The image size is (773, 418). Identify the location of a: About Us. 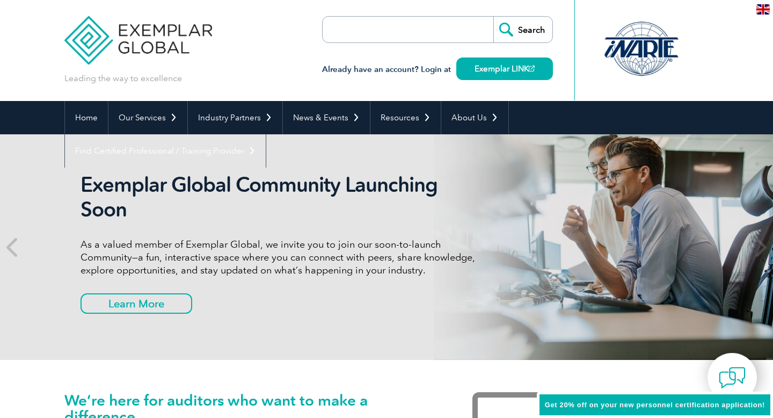
(475, 118).